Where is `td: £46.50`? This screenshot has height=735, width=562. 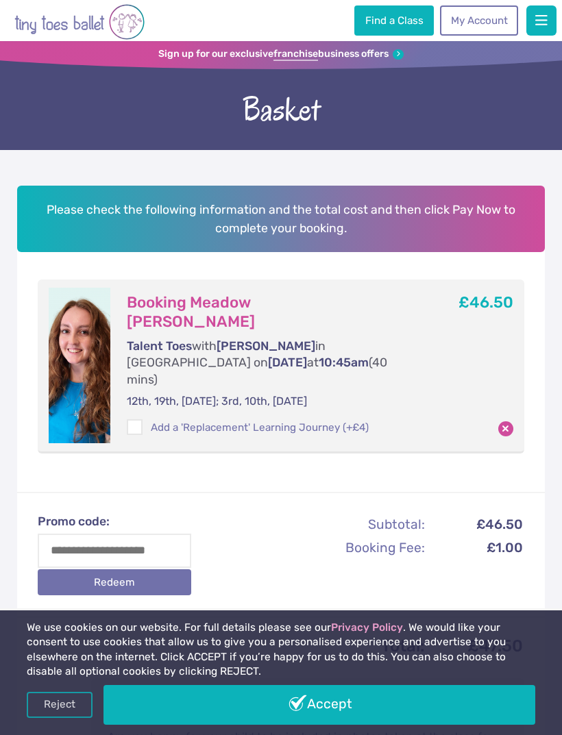
td: £46.50 is located at coordinates (475, 524).